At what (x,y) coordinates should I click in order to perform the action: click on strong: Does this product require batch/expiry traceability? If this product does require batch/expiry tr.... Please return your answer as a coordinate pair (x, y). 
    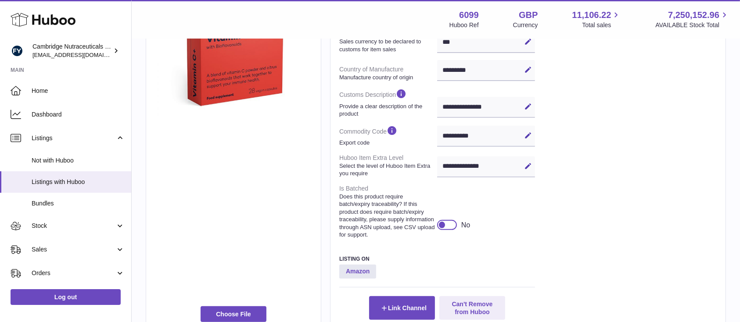
    Looking at the image, I should click on (387, 216).